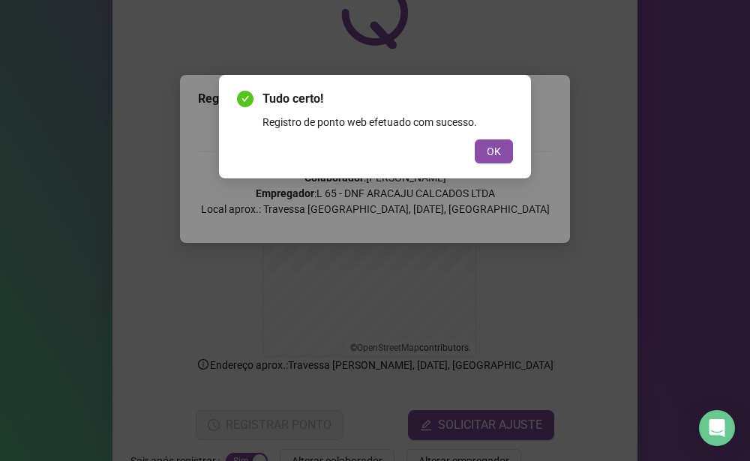  Describe the element at coordinates (493, 151) in the screenshot. I see `span: OK` at that location.